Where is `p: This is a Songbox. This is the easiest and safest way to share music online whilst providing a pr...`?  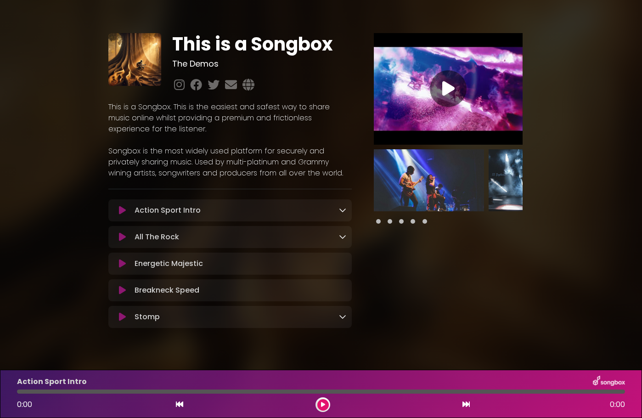
p: This is a Songbox. This is the easiest and safest way to share music online whilst providing a pr... is located at coordinates (230, 118).